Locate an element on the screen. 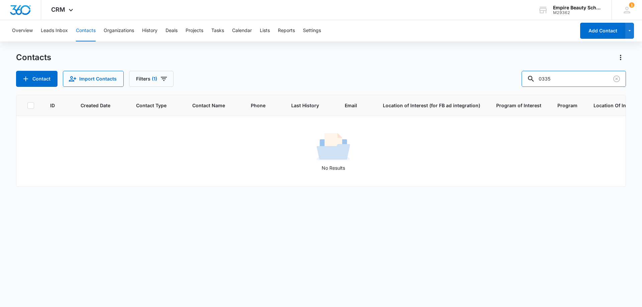  span: Email is located at coordinates (351, 105).